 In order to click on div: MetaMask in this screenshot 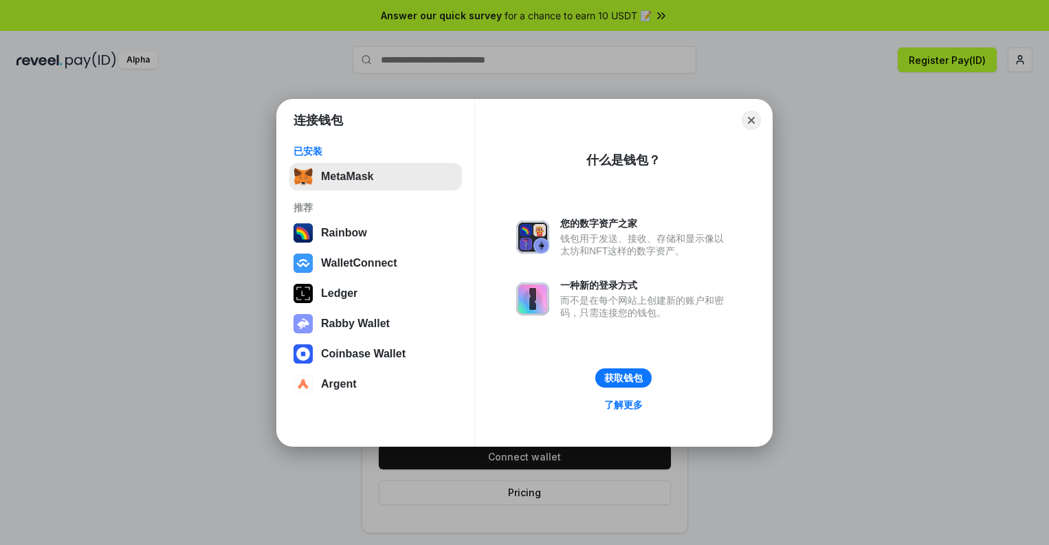, I will do `click(347, 177)`.